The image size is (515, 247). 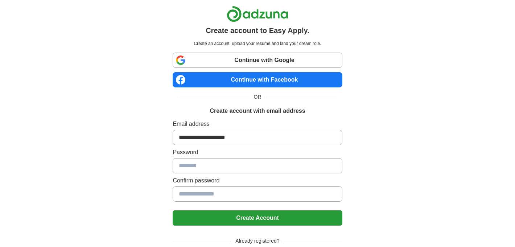 What do you see at coordinates (258, 30) in the screenshot?
I see `h1: Create account to Easy Apply.` at bounding box center [258, 30].